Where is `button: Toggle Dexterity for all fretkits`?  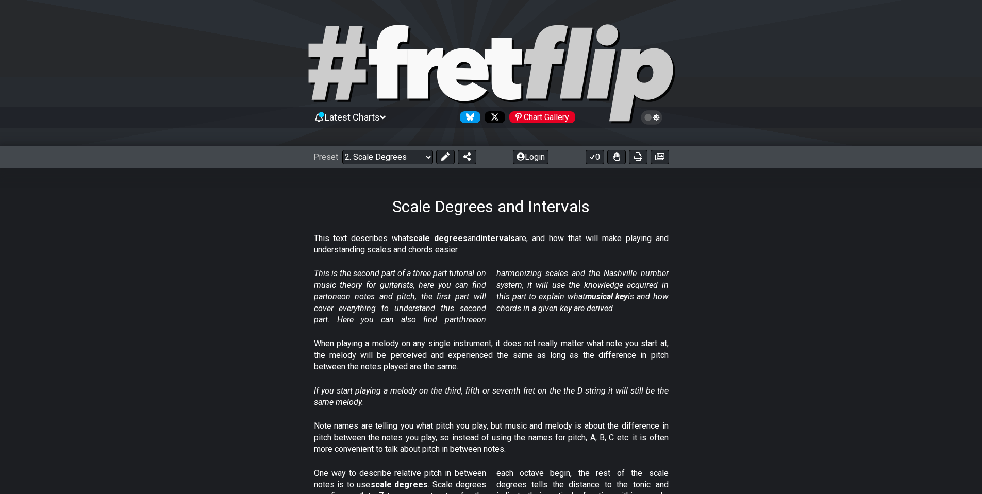
button: Toggle Dexterity for all fretkits is located at coordinates (617, 157).